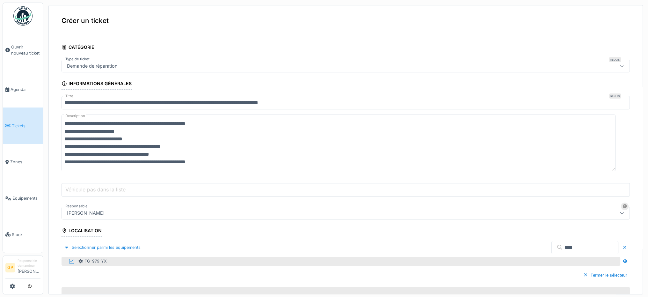  What do you see at coordinates (69, 96) in the screenshot?
I see `label: Titre` at bounding box center [69, 96].